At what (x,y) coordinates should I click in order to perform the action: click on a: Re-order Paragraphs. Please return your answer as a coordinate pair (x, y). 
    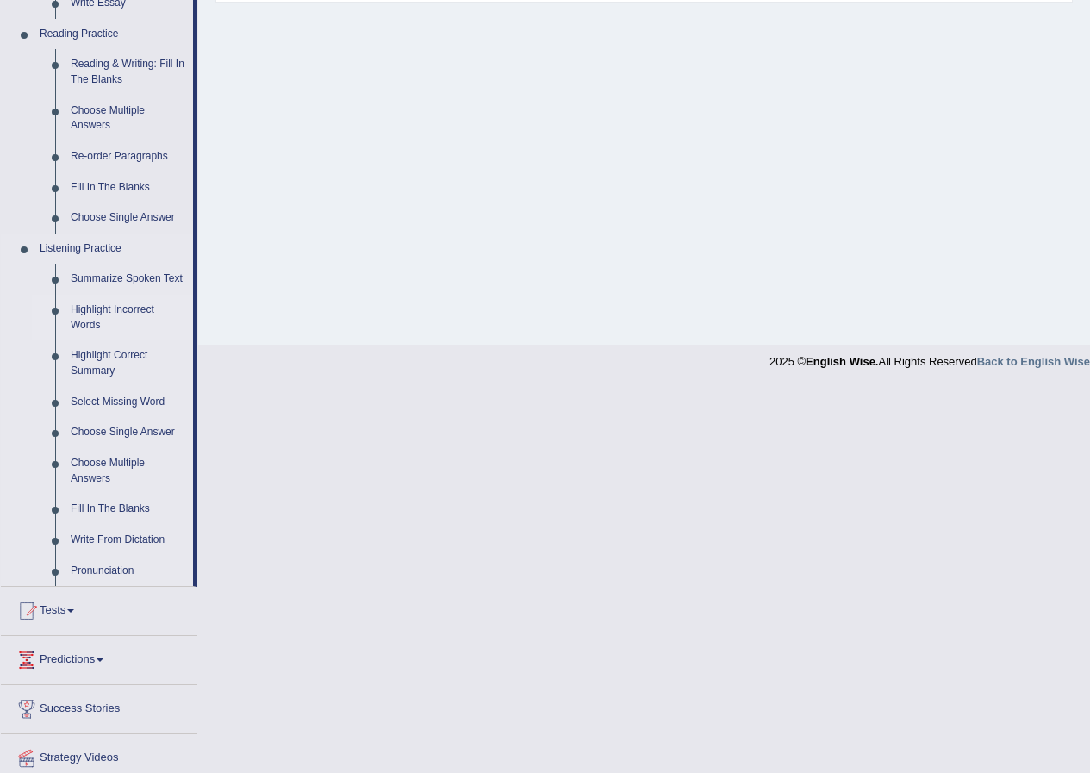
    Looking at the image, I should click on (127, 157).